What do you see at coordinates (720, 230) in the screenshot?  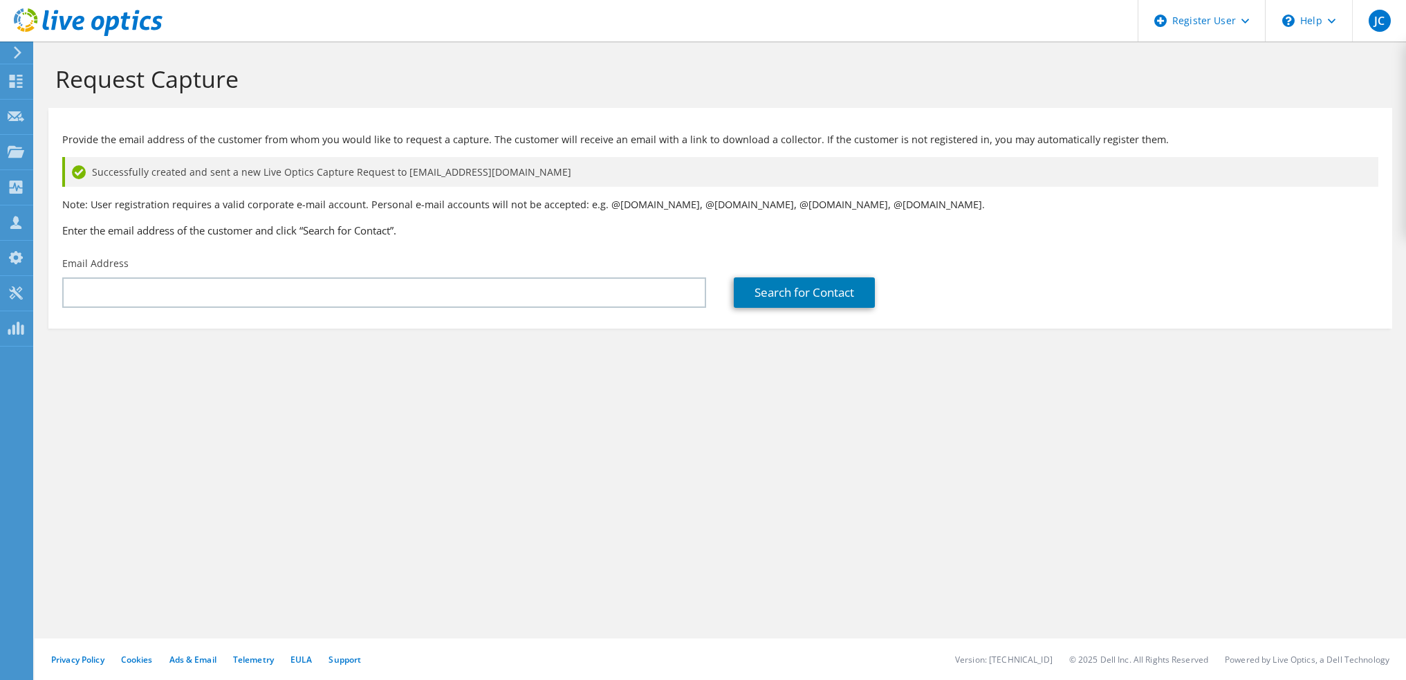 I see `h3: Enter the email address of the customer and click “Search for Contact”.` at bounding box center [720, 230].